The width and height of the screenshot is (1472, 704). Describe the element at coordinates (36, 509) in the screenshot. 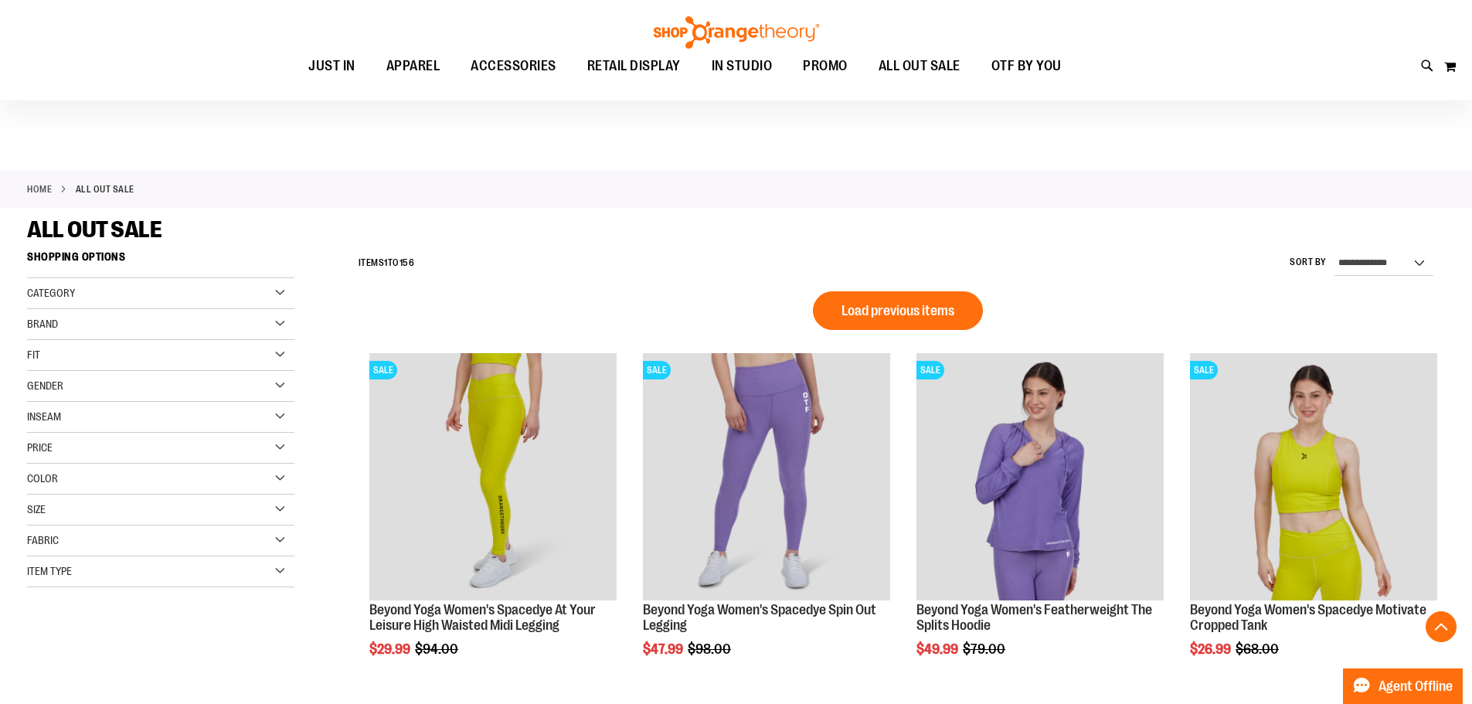

I see `span: Size` at that location.